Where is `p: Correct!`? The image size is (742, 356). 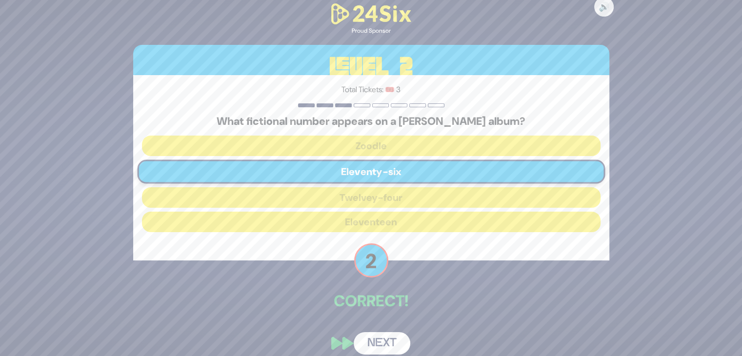
p: Correct! is located at coordinates (371, 301).